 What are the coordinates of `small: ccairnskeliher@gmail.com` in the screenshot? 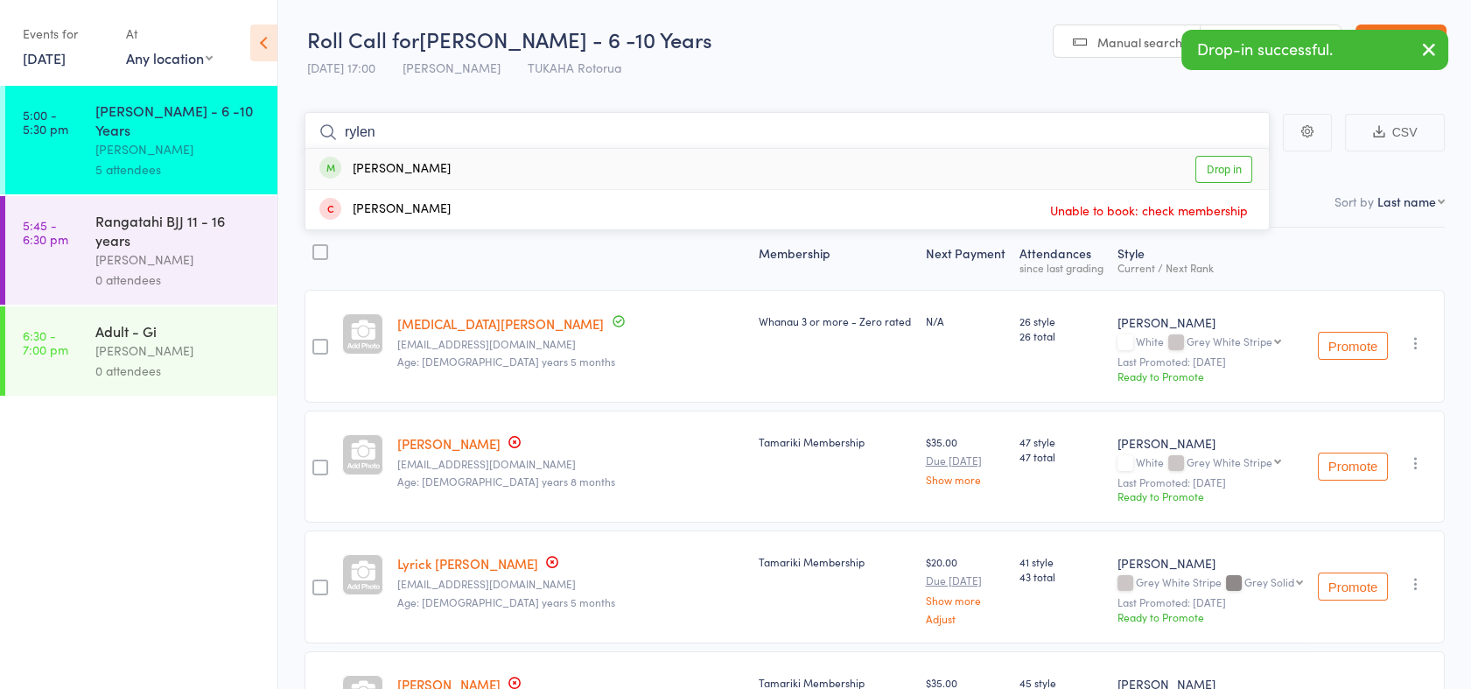 It's located at (571, 344).